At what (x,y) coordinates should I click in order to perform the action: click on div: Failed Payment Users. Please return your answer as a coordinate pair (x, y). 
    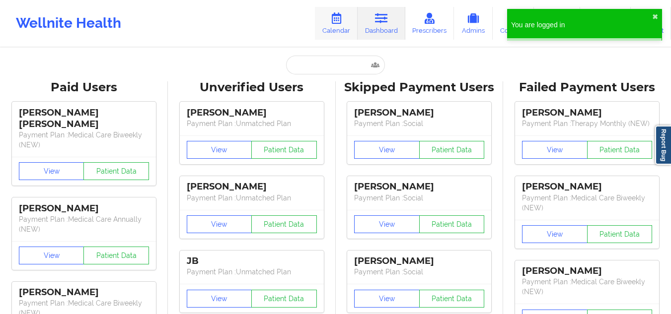
    Looking at the image, I should click on (587, 87).